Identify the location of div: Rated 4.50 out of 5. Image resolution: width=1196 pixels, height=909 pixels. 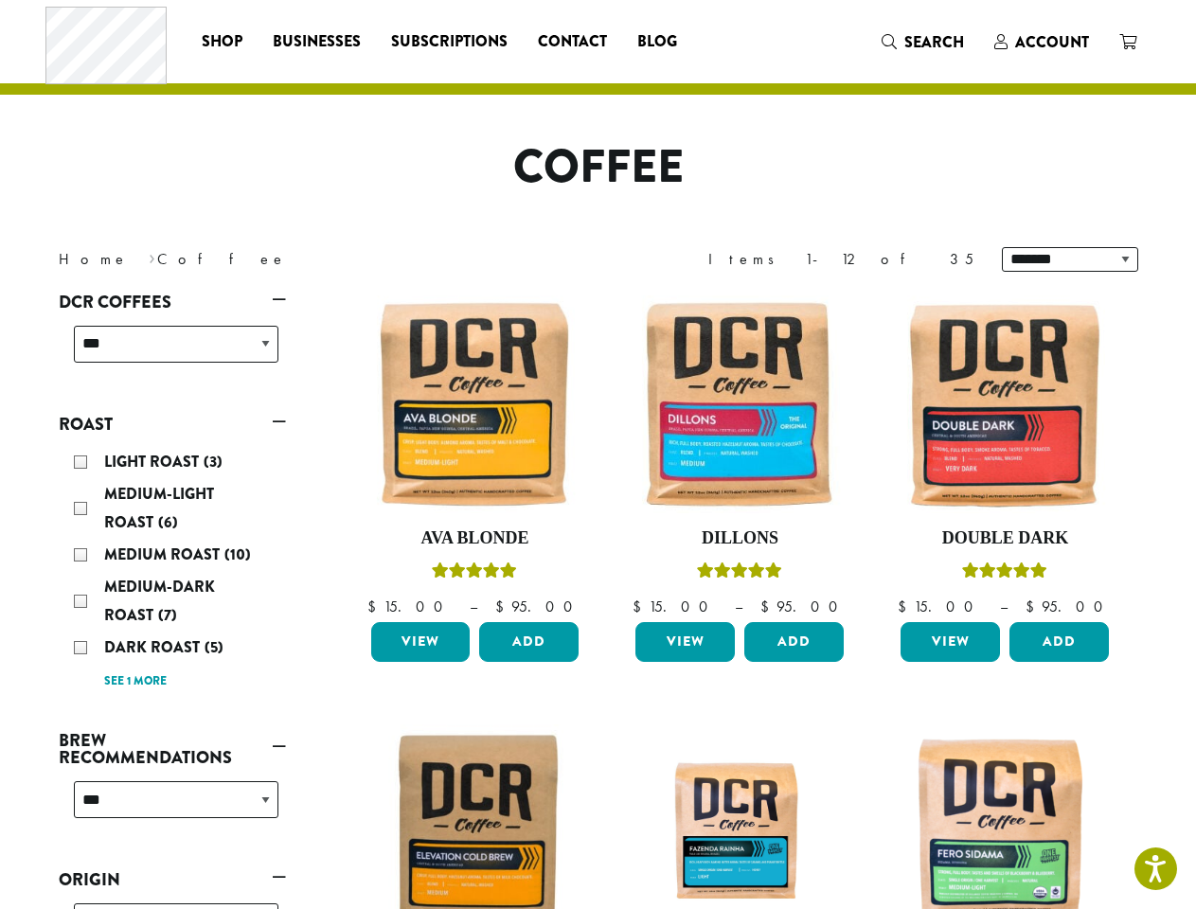
(1005, 574).